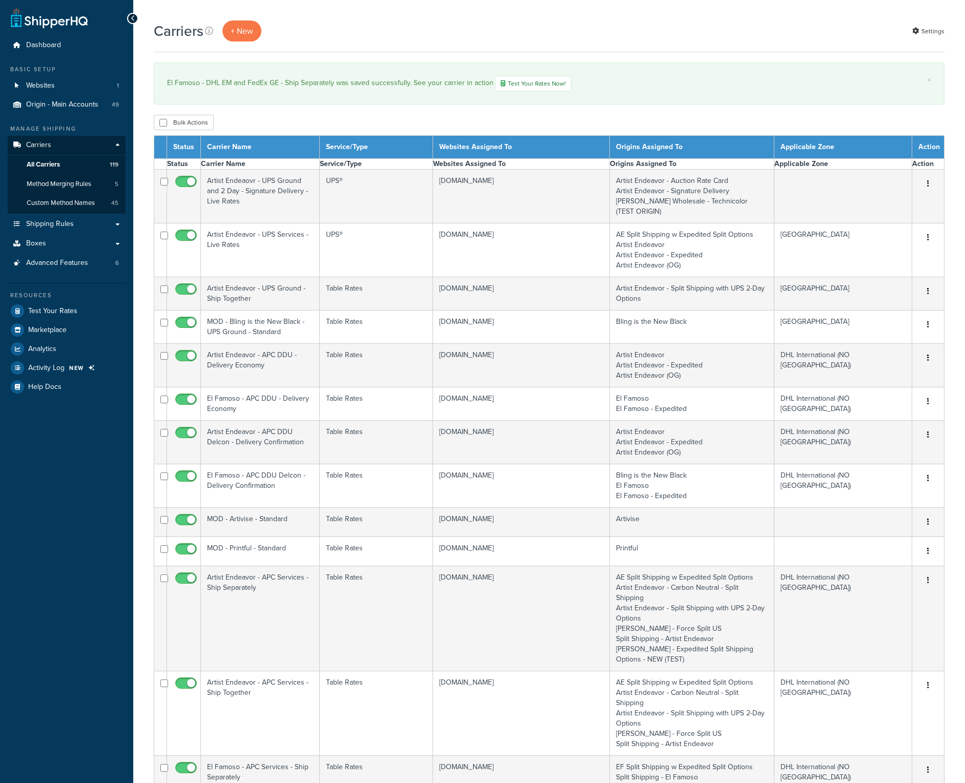 This screenshot has height=783, width=965. I want to click on span: 49, so click(115, 104).